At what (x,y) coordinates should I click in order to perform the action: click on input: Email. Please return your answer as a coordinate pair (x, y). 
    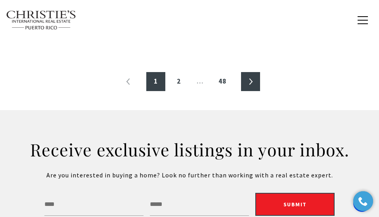
    Looking at the image, I should click on (200, 205).